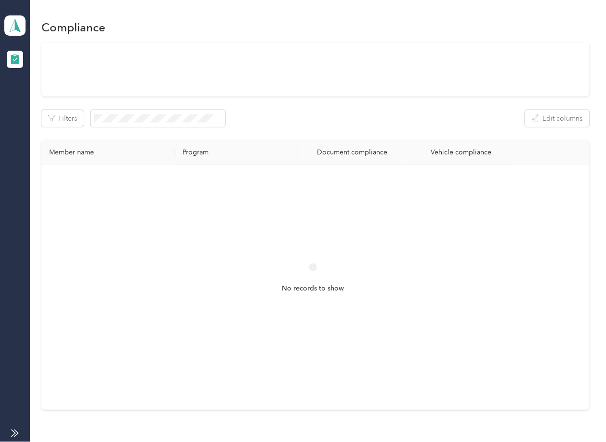  Describe the element at coordinates (237, 152) in the screenshot. I see `th: Program` at that location.